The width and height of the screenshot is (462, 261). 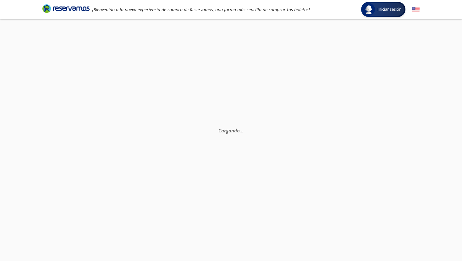 I want to click on i: Brand Logo, so click(x=66, y=8).